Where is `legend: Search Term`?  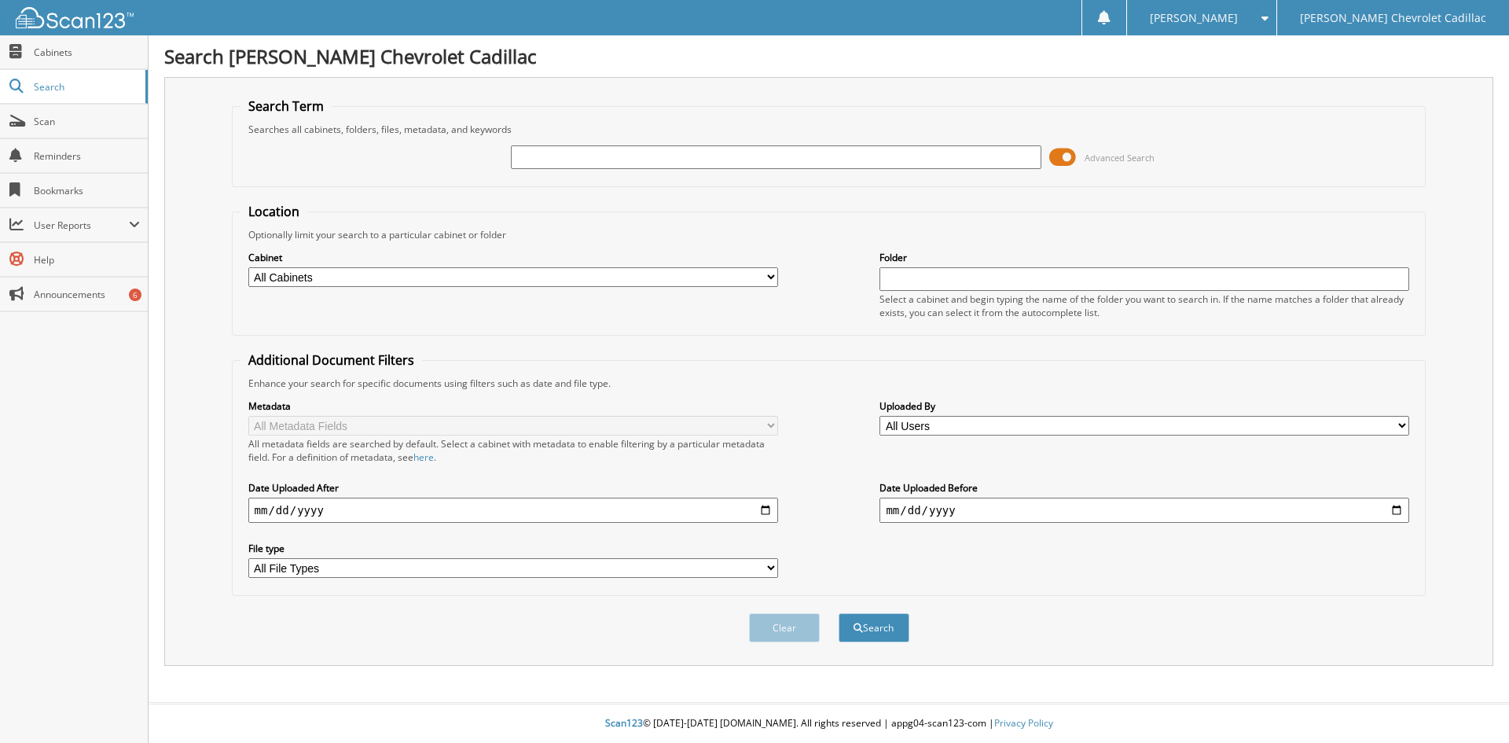 legend: Search Term is located at coordinates (286, 106).